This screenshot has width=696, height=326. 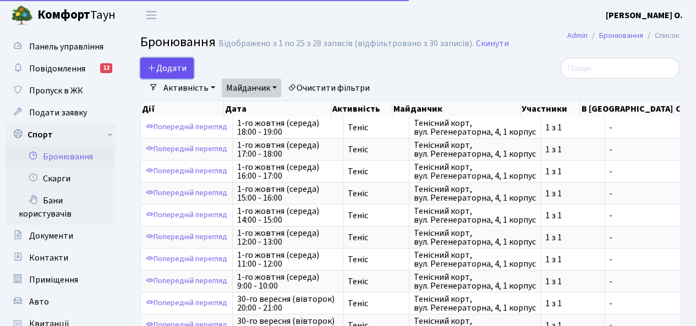 I want to click on a: Приміщення, so click(x=61, y=280).